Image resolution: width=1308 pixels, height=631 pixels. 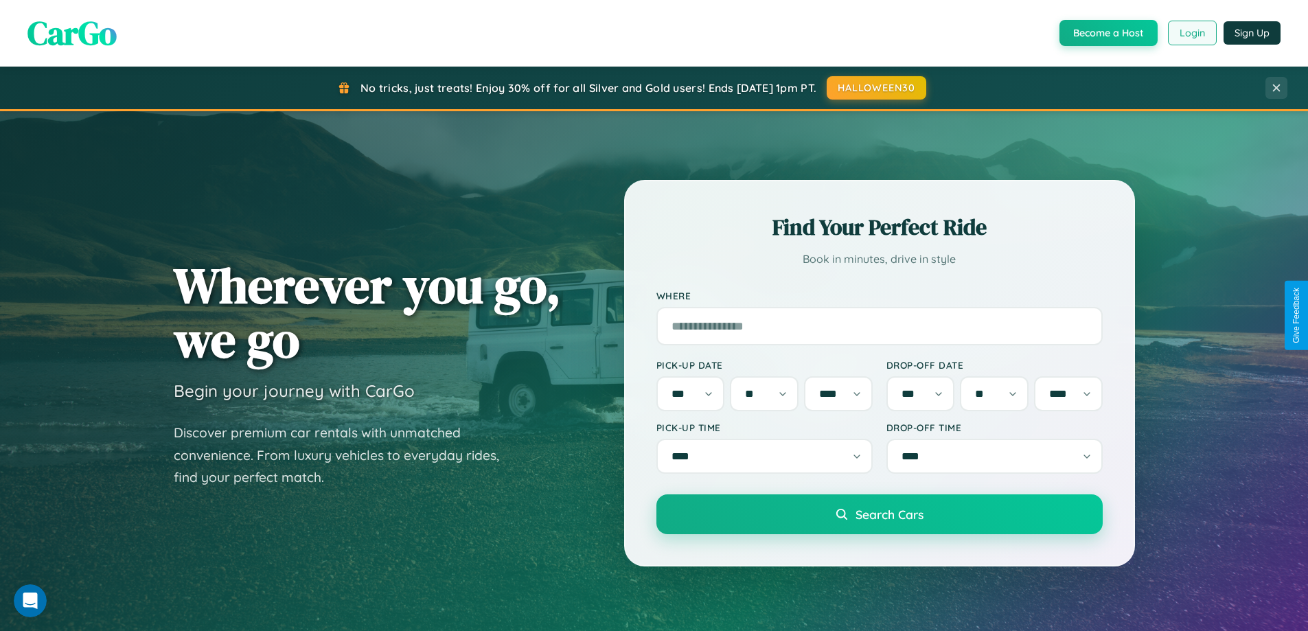 I want to click on label: Drop-off Time, so click(x=994, y=427).